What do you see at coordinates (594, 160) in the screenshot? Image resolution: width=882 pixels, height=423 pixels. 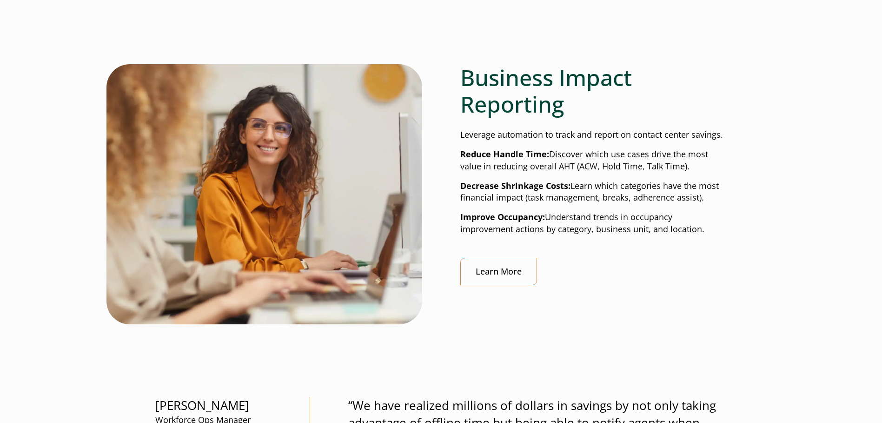 I see `p: Discover which use cases drive the most value in reducing overall AHT (ACW, Hold Time, Talk Time).` at bounding box center [594, 160].